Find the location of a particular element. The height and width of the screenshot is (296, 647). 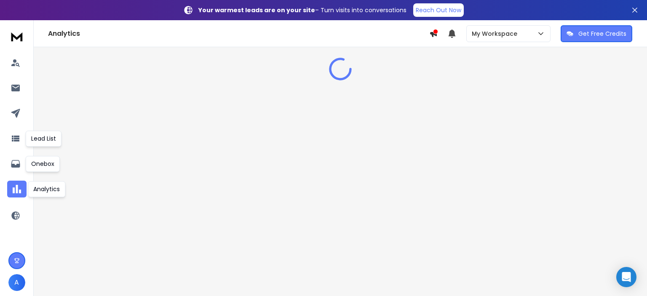

div: Lead List is located at coordinates (43, 139).